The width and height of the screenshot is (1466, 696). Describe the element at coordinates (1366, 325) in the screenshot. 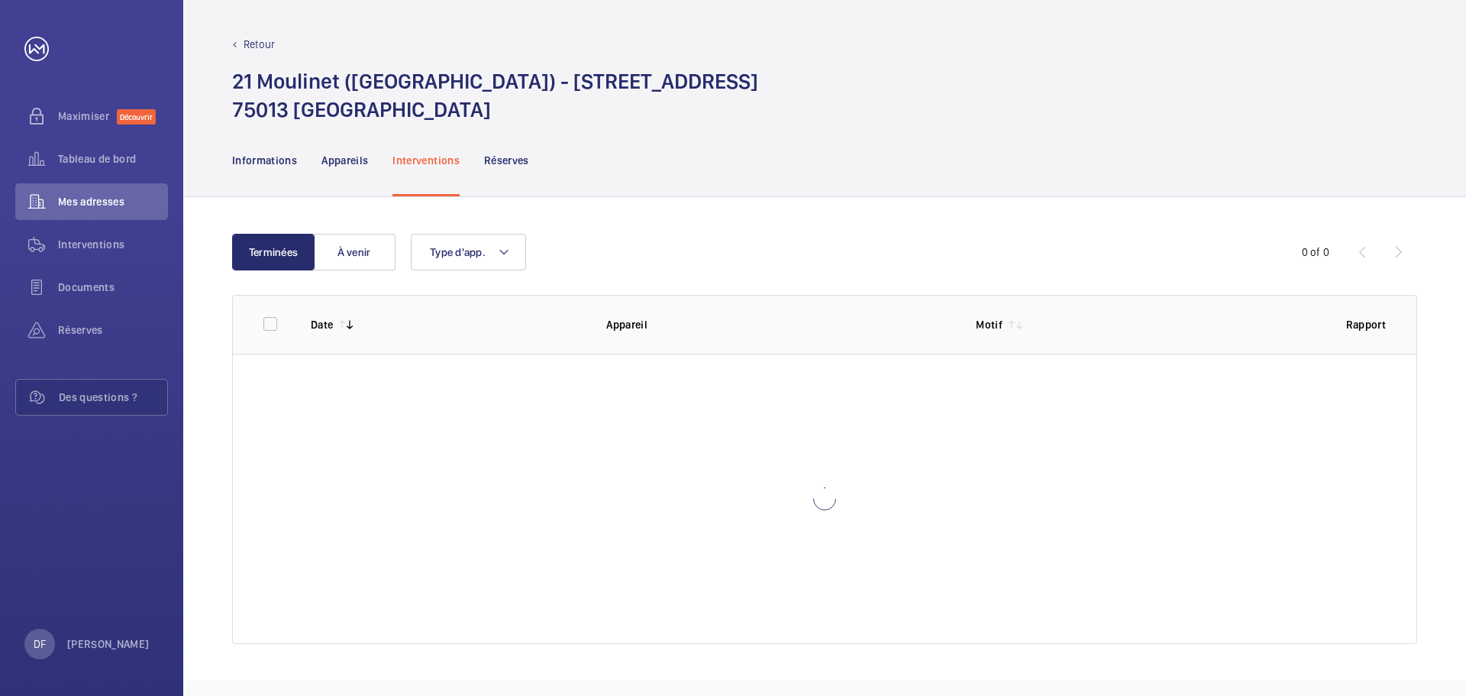

I see `p: Rapport` at that location.